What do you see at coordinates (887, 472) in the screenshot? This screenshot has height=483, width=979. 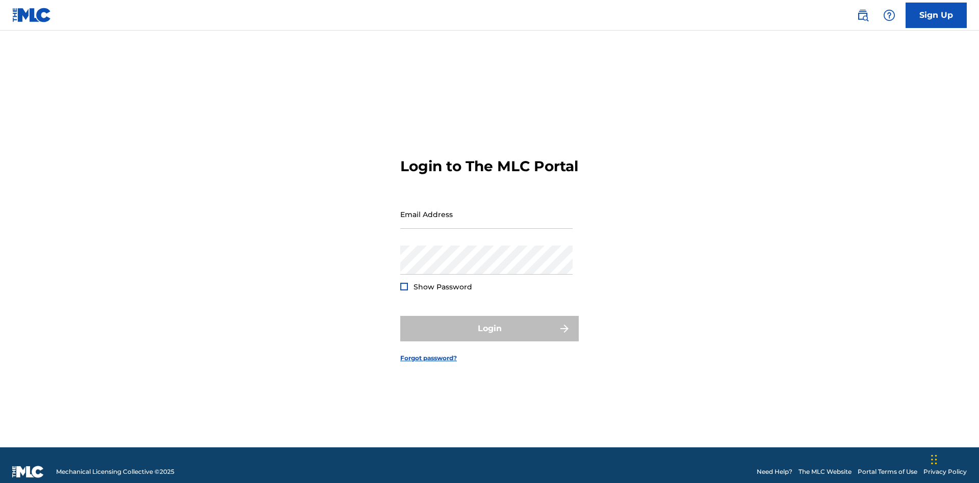 I see `a: Portal Terms of Use` at bounding box center [887, 472].